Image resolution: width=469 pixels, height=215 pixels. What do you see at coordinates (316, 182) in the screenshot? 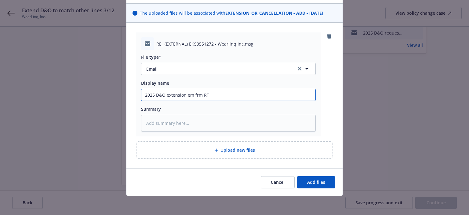
I see `button: Add files` at bounding box center [316, 182].